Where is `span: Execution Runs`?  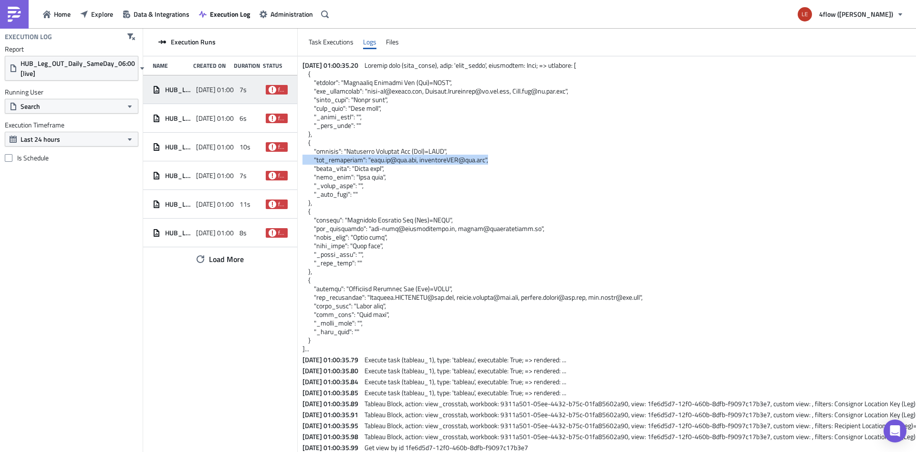 span: Execution Runs is located at coordinates (193, 42).